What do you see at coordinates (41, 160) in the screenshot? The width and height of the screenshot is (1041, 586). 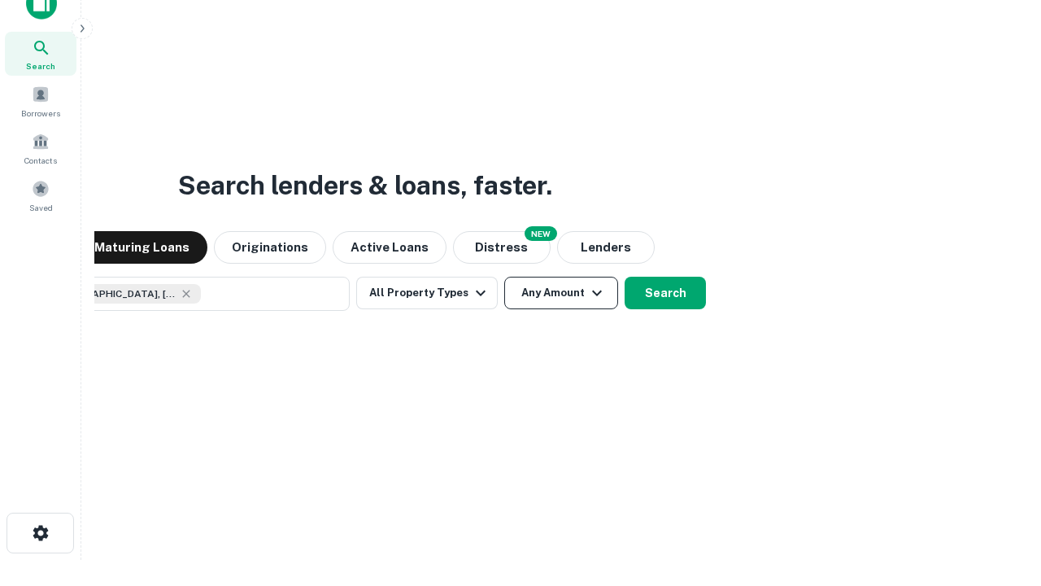 I see `span: Contacts` at bounding box center [41, 160].